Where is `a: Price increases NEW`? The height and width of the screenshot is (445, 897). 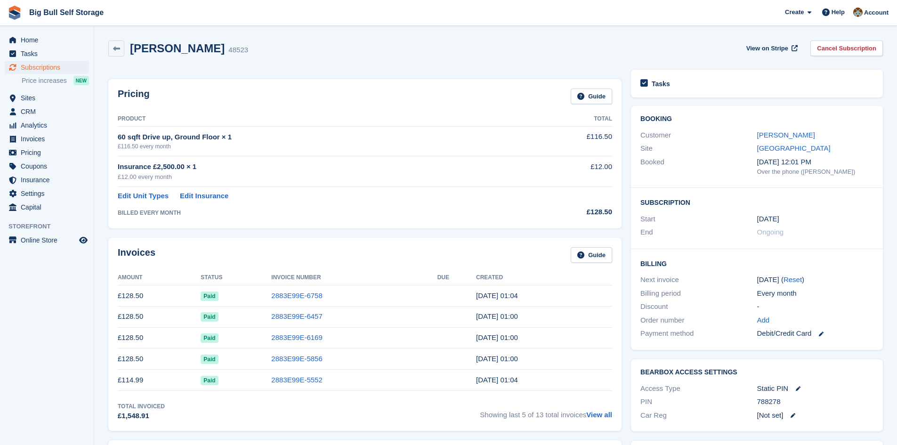 a: Price increases NEW is located at coordinates (55, 81).